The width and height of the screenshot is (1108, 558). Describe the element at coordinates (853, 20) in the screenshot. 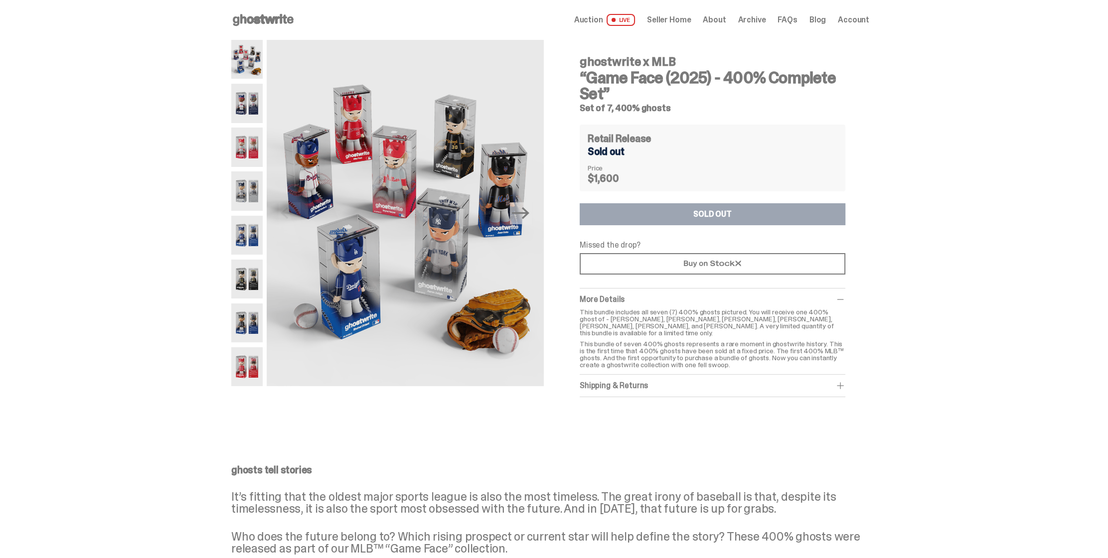

I see `a: Account` at that location.